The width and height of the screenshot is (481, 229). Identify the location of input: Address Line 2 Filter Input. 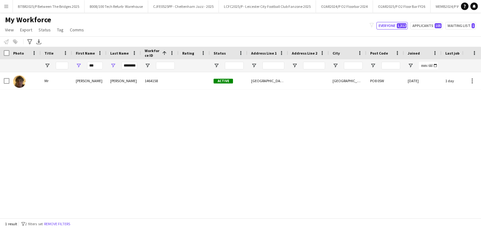
(314, 65).